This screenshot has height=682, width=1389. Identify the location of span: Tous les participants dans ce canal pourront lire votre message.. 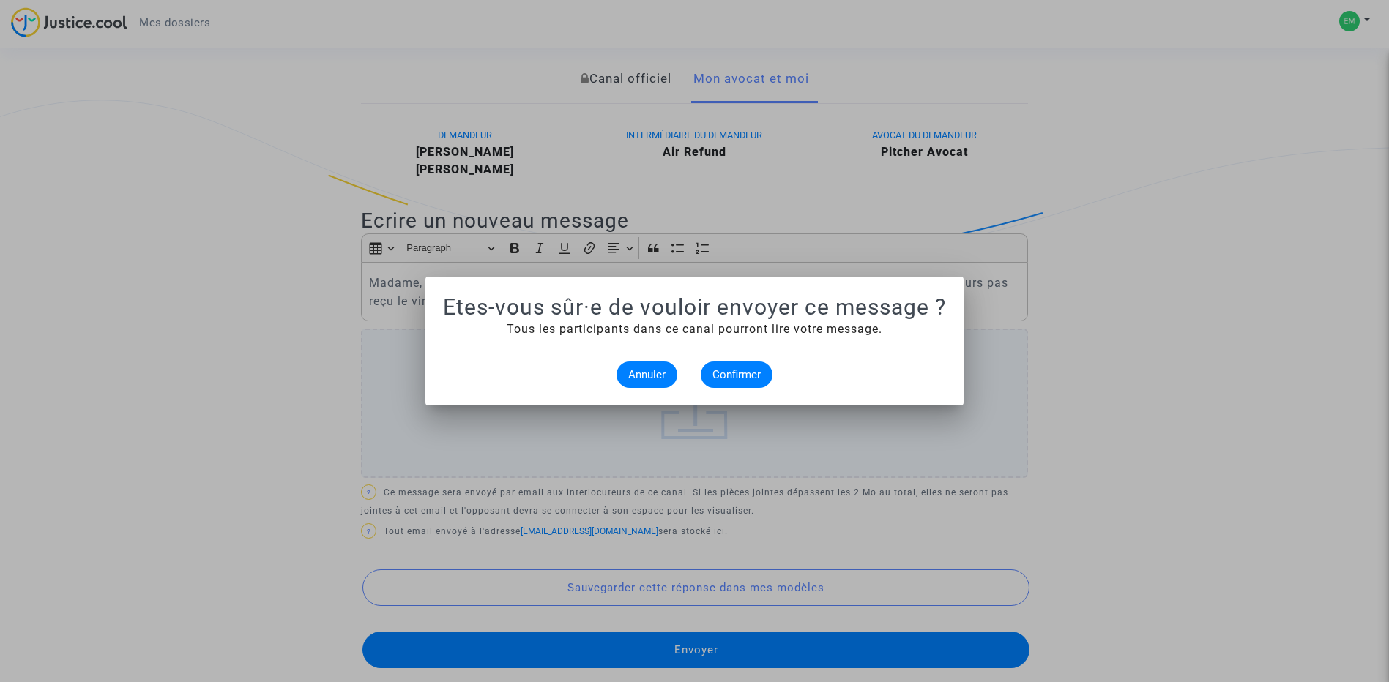
(694, 329).